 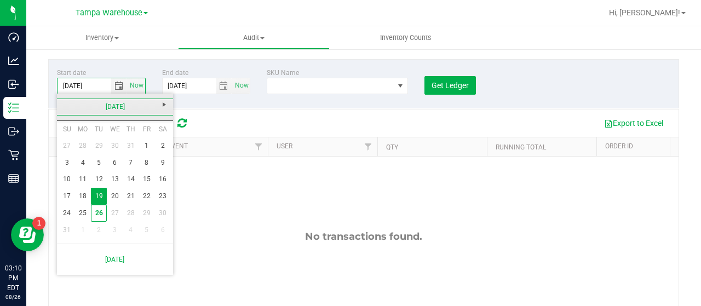 I want to click on a: Event, so click(x=178, y=146).